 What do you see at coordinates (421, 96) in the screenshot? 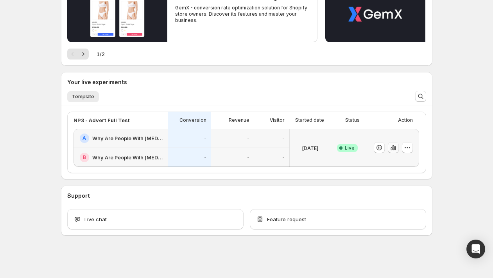
I see `button: Search and filter results` at bounding box center [421, 96].